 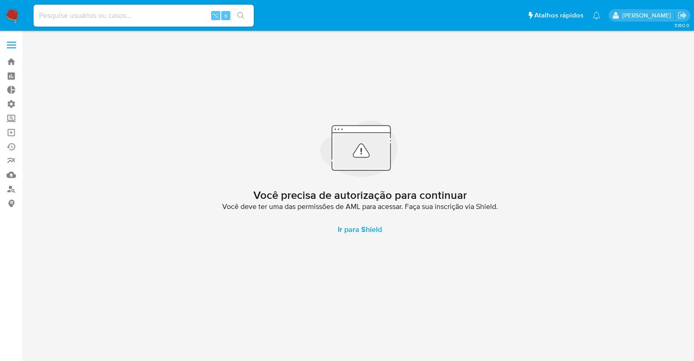 I want to click on span: Você deve ter uma das permissões de AML para acessar. Faça sua inscrição via Shield., so click(x=360, y=207).